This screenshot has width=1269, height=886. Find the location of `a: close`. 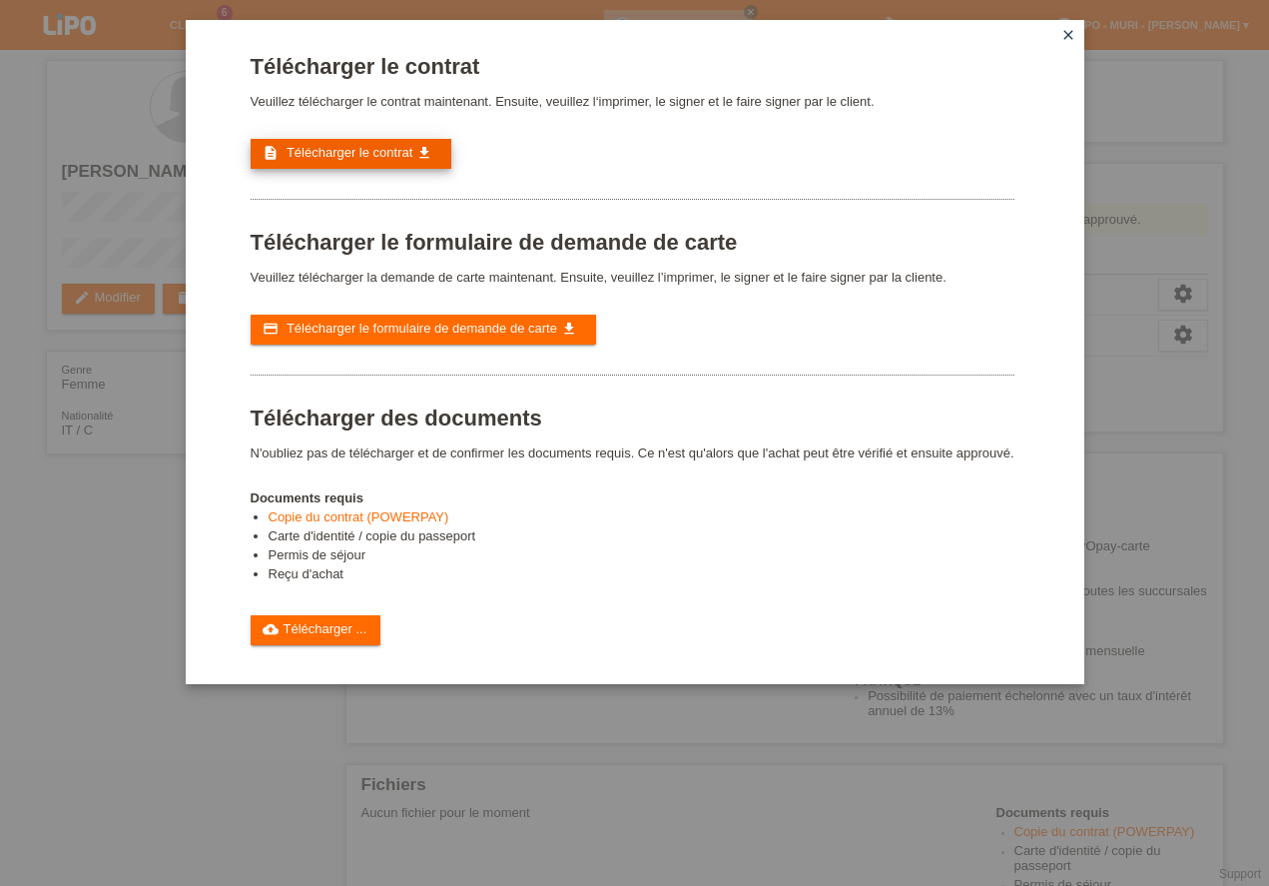

a: close is located at coordinates (1069, 36).